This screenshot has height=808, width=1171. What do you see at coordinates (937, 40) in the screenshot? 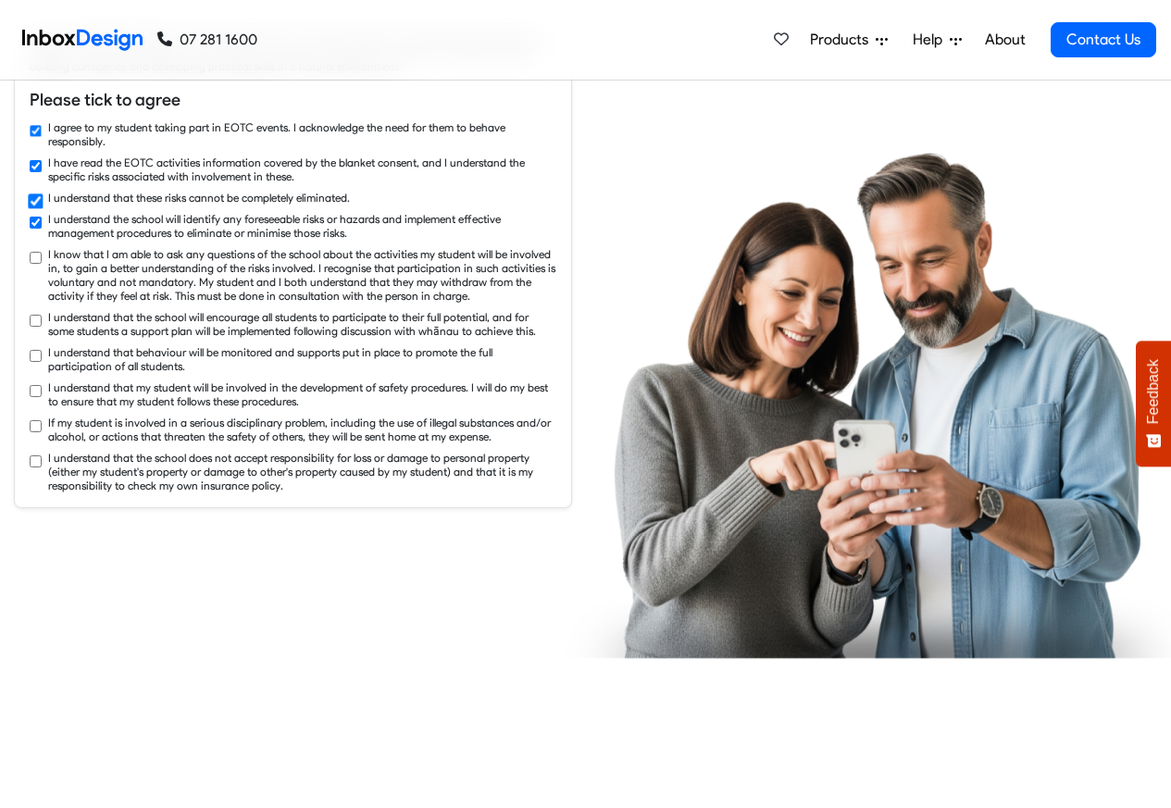
I see `a: Help` at bounding box center [937, 40].